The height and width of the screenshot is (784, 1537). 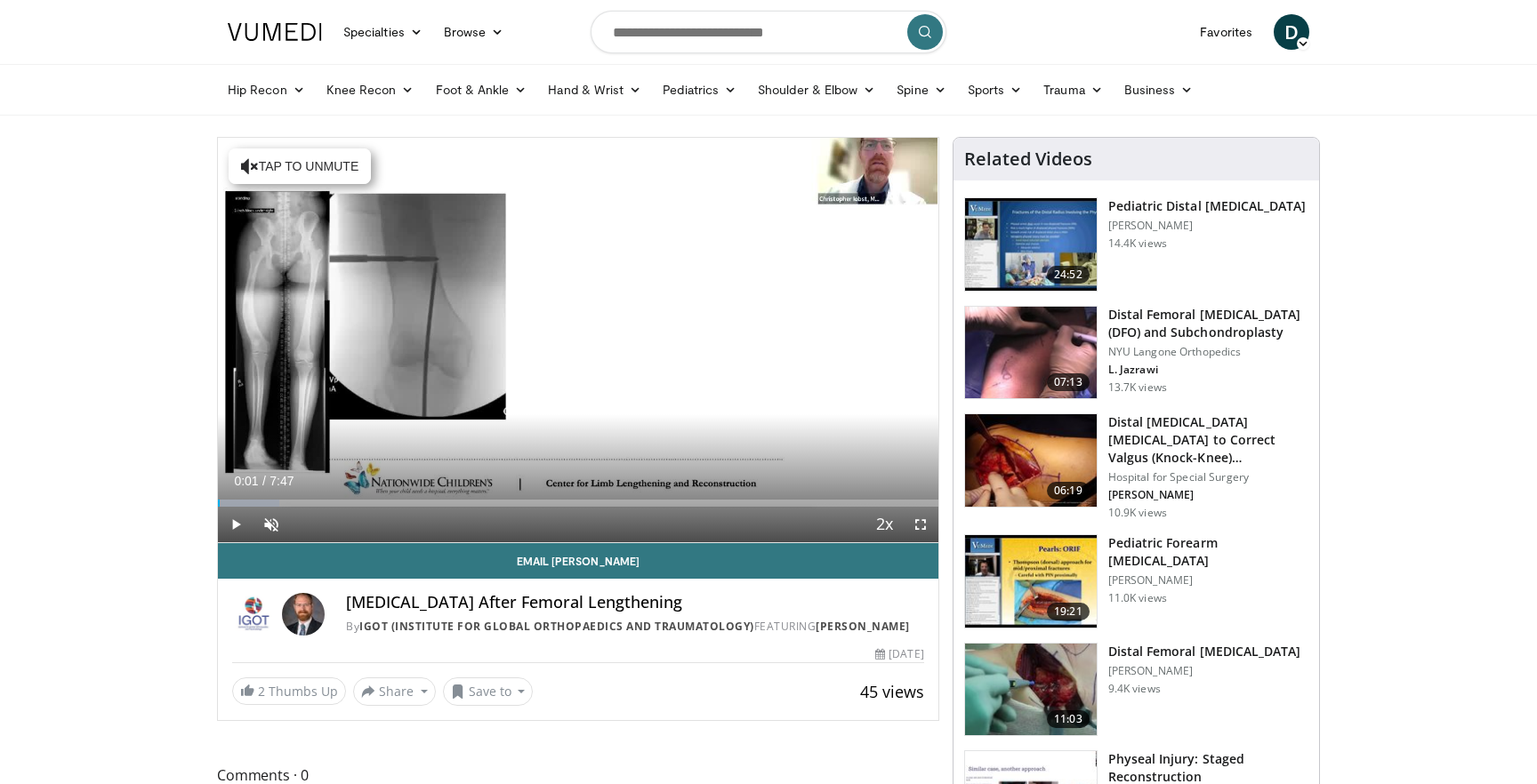 What do you see at coordinates (1208, 370) in the screenshot?
I see `p: L. Jazrawi` at bounding box center [1208, 370].